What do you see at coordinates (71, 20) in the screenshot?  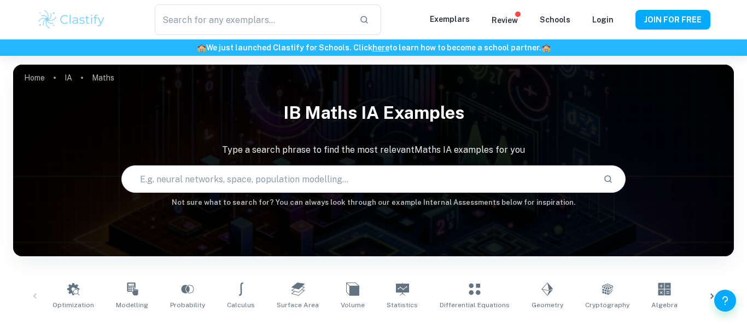 I see `img: Clastify logo` at bounding box center [71, 20].